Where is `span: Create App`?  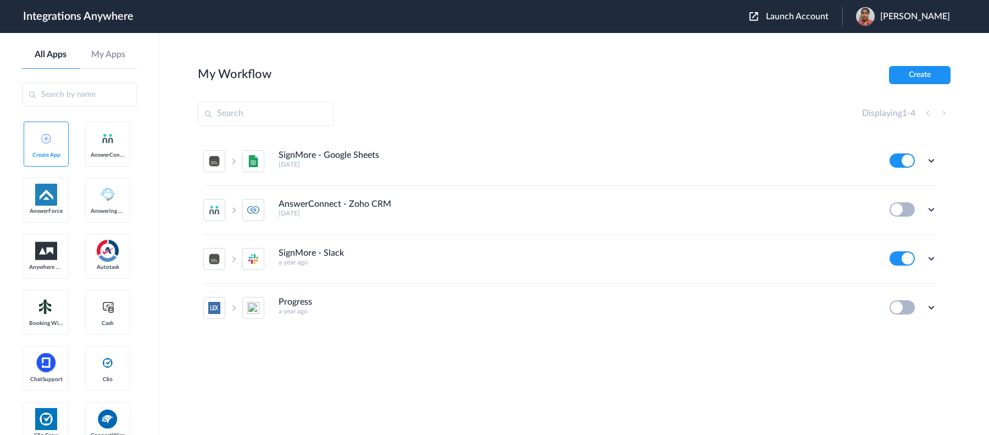
span: Create App is located at coordinates (46, 155).